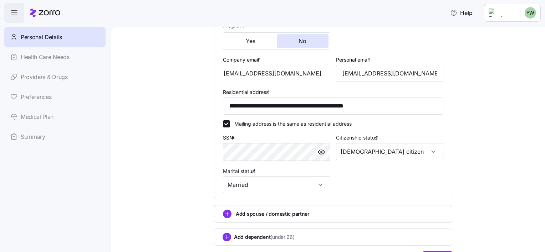 Image resolution: width=545 pixels, height=252 pixels. Describe the element at coordinates (530, 13) in the screenshot. I see `img: 22d4bd5c6379dfc63fd002c3024b575b` at that location.